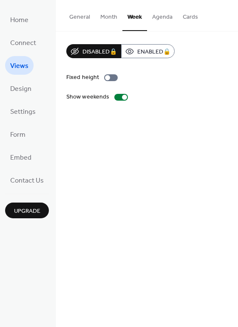  What do you see at coordinates (82, 77) in the screenshot?
I see `div: Fixed height` at bounding box center [82, 77].